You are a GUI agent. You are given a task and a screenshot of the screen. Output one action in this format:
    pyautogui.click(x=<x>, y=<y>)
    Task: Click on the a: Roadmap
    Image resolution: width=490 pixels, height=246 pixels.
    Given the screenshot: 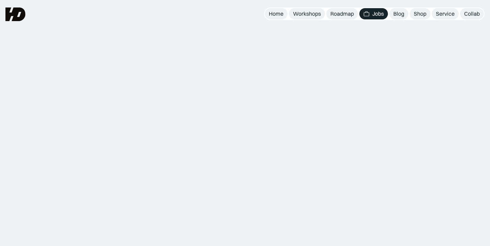 What is the action you would take?
    pyautogui.click(x=342, y=14)
    